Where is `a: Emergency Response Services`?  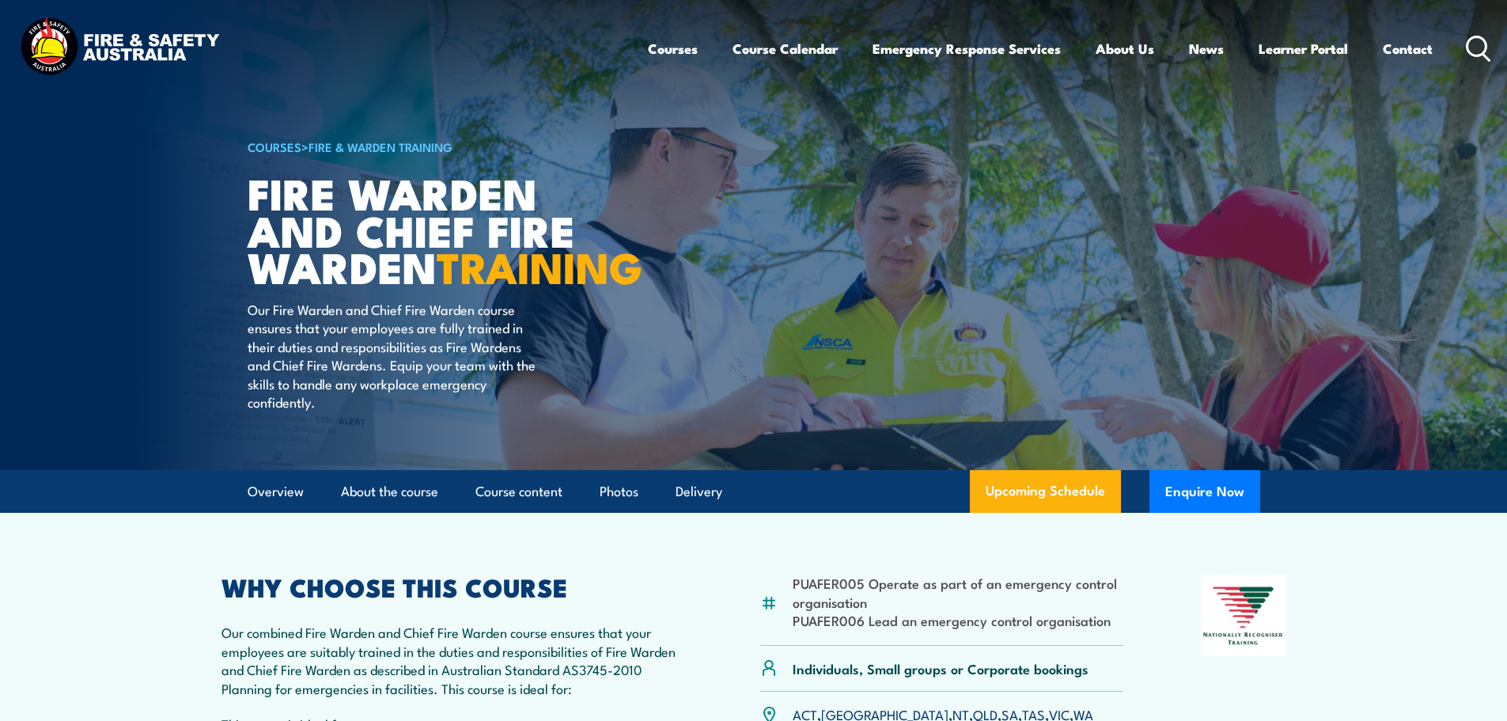 a: Emergency Response Services is located at coordinates (967, 48).